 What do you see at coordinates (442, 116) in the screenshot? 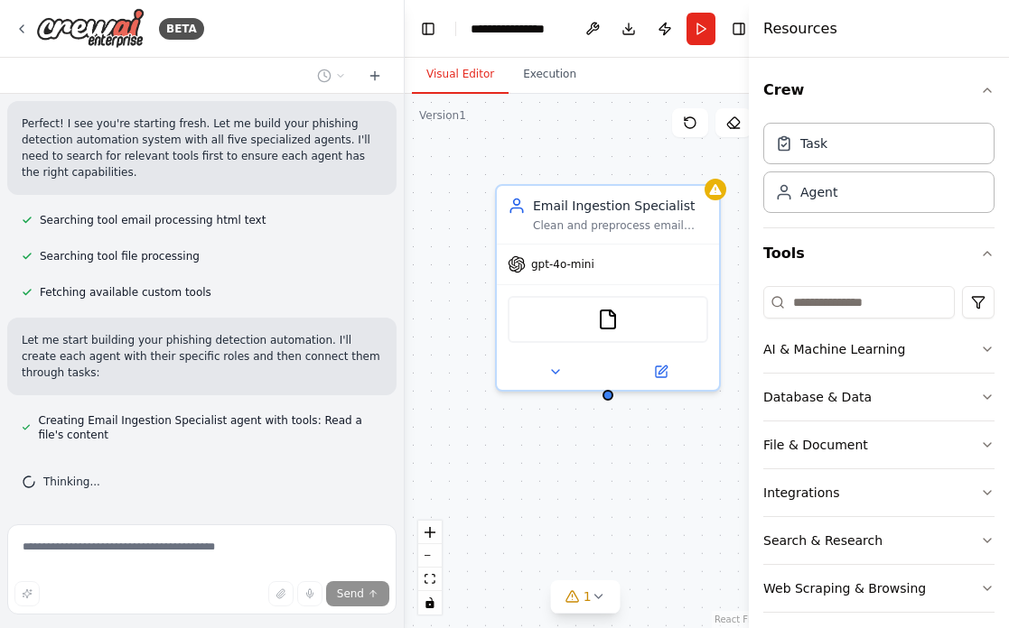
I see `div: Version 1` at bounding box center [442, 116].